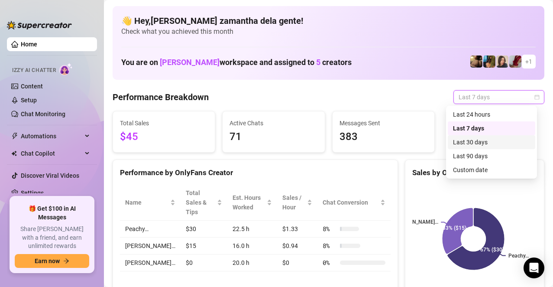 This screenshot has width=553, height=287. I want to click on span: Messages Sent, so click(383, 123).